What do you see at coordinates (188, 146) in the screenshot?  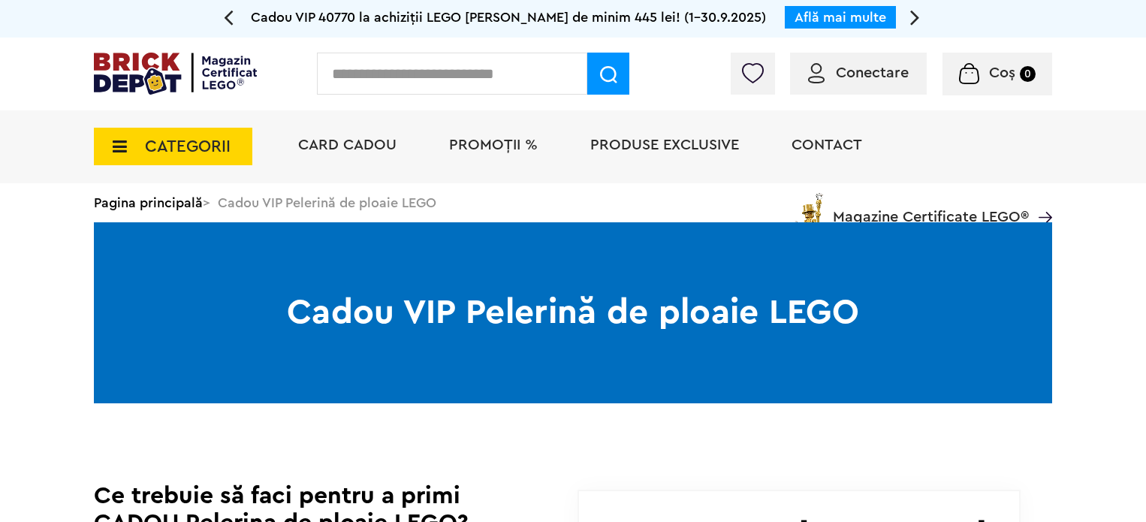 I see `span: CATEGORII` at bounding box center [188, 146].